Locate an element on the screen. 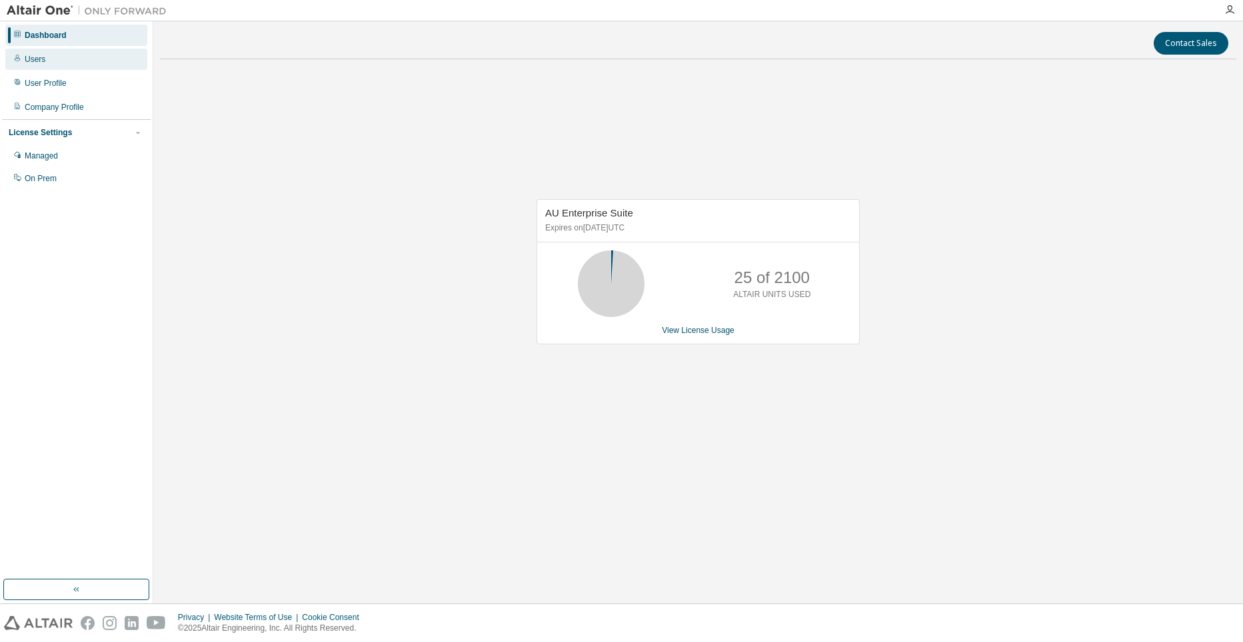 This screenshot has height=642, width=1243. img: youtube.svg is located at coordinates (156, 623).